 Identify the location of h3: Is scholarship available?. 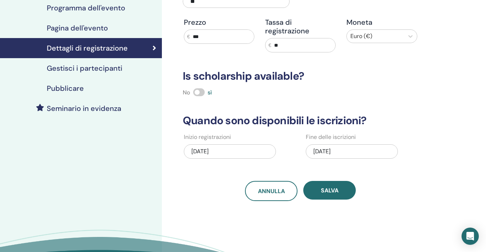
(300, 76).